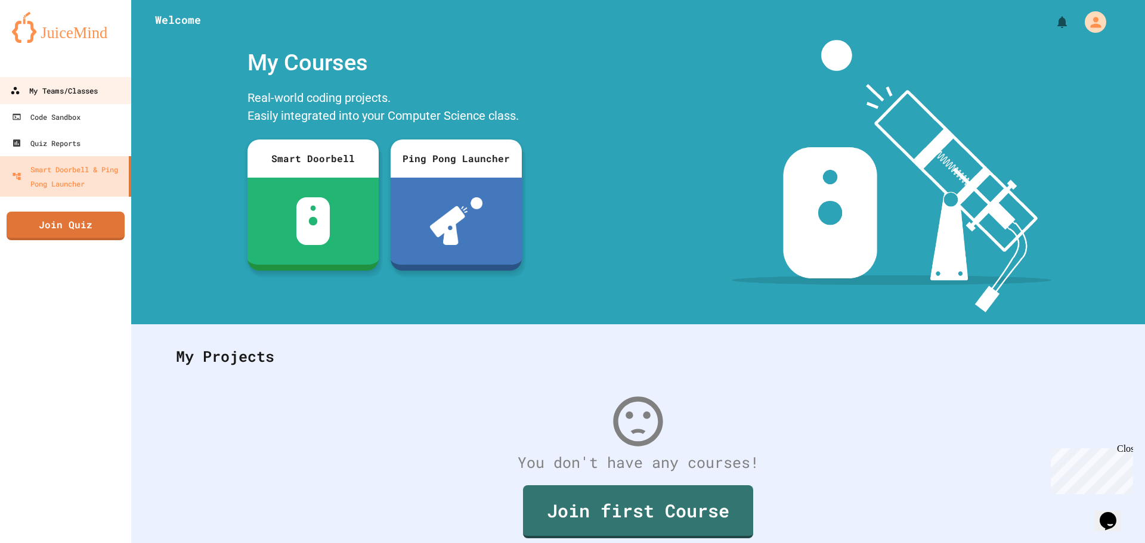 The width and height of the screenshot is (1145, 543). Describe the element at coordinates (456, 159) in the screenshot. I see `div: Ping Pong Launcher` at that location.